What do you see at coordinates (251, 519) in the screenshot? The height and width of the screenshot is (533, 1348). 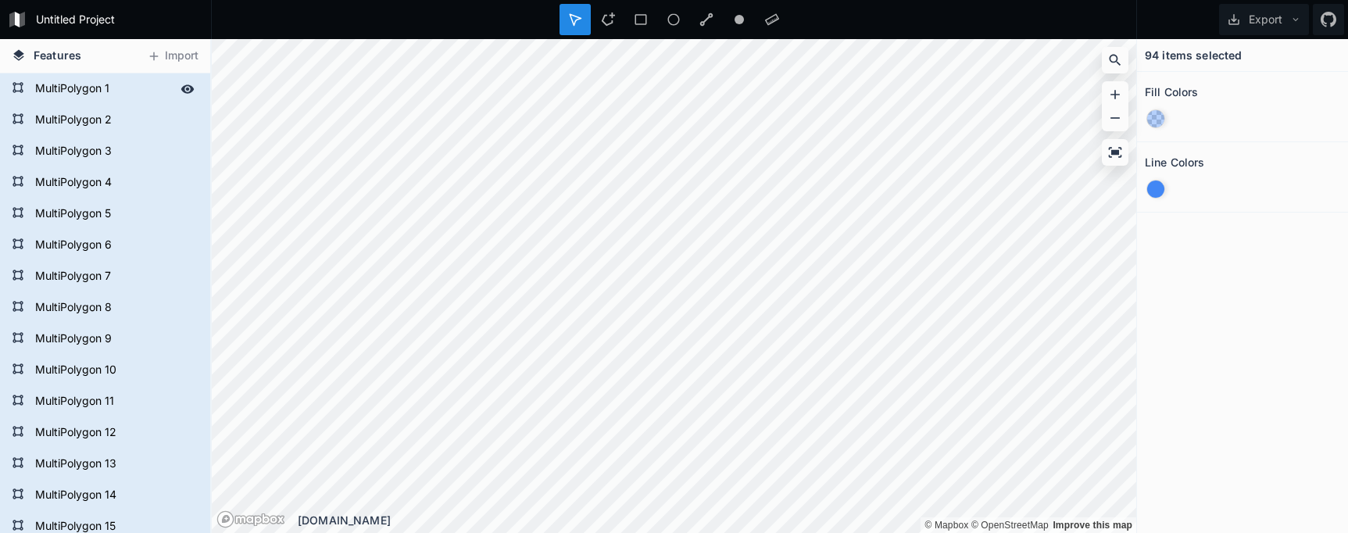 I see `a: Mapbox logo` at bounding box center [251, 519].